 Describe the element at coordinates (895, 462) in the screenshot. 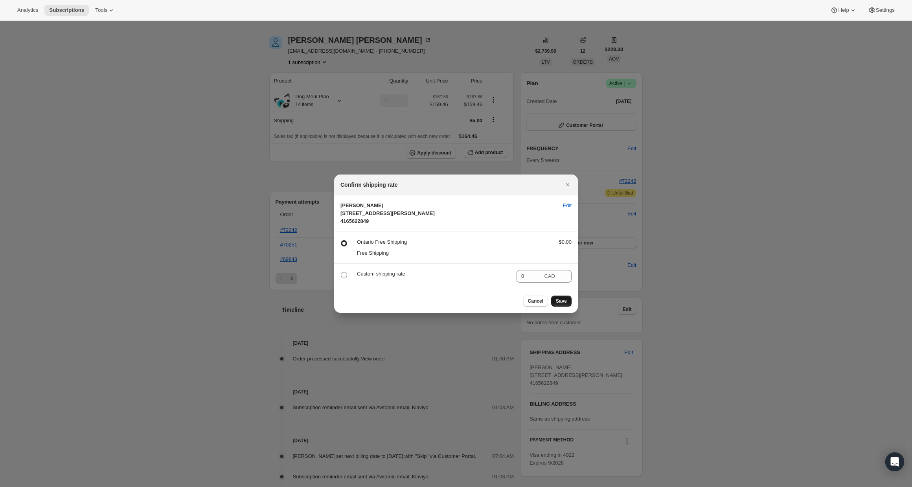

I see `div: Open Intercom Messenger` at that location.